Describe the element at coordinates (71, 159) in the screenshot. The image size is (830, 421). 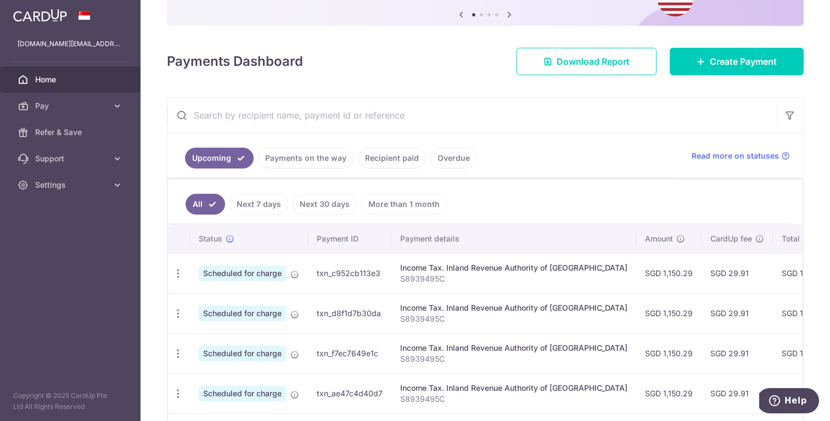
I see `span: Support` at that location.